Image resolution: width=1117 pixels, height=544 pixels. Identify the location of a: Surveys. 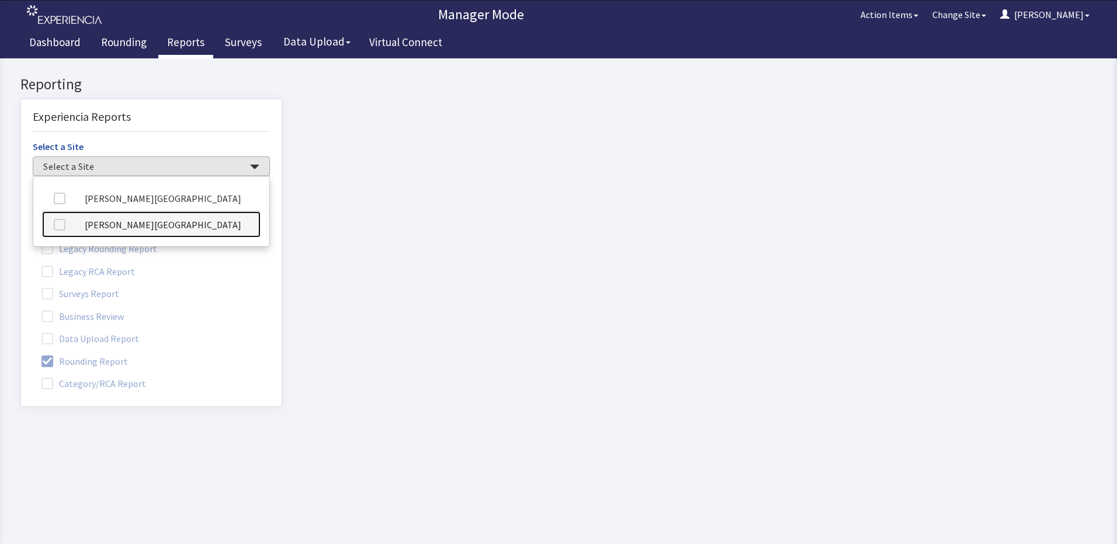
(243, 44).